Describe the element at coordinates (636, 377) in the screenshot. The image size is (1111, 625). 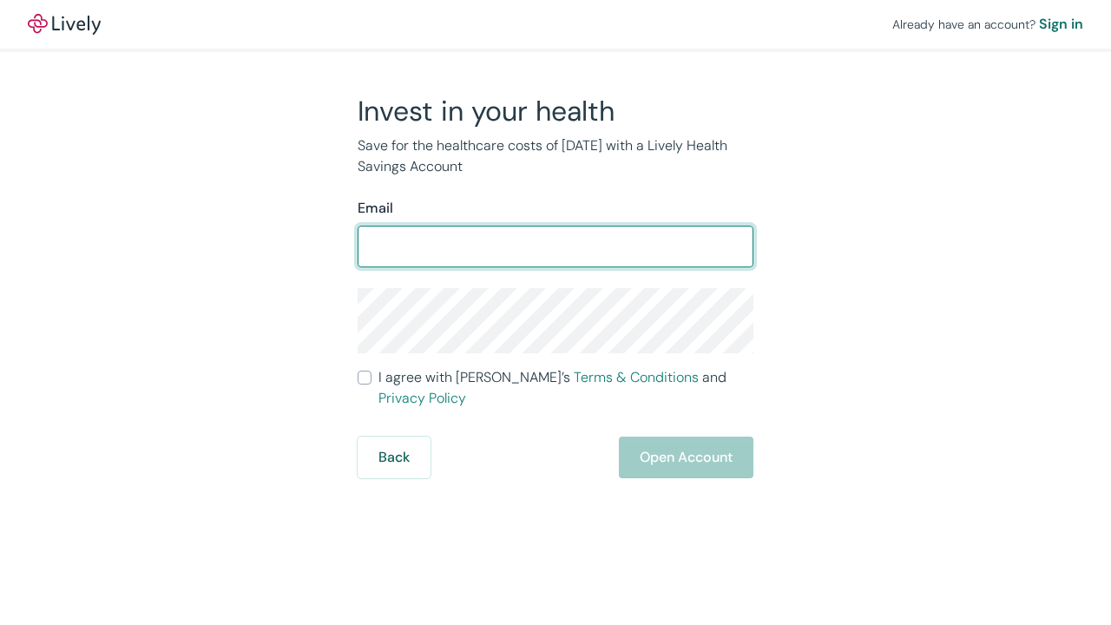
I see `a: Terms & Conditions` at that location.